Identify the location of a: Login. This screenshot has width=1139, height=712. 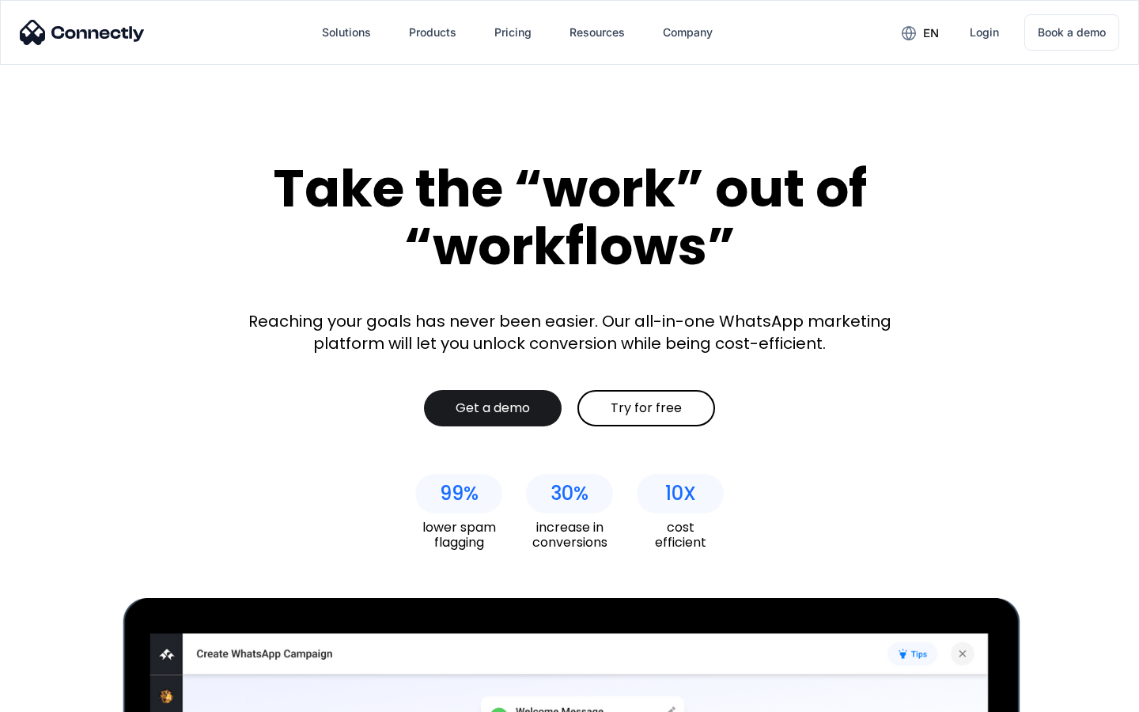
(984, 32).